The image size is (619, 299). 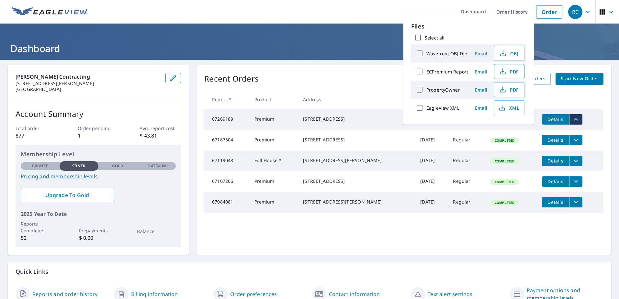 What do you see at coordinates (227, 119) in the screenshot?
I see `td: 67269189` at bounding box center [227, 119].